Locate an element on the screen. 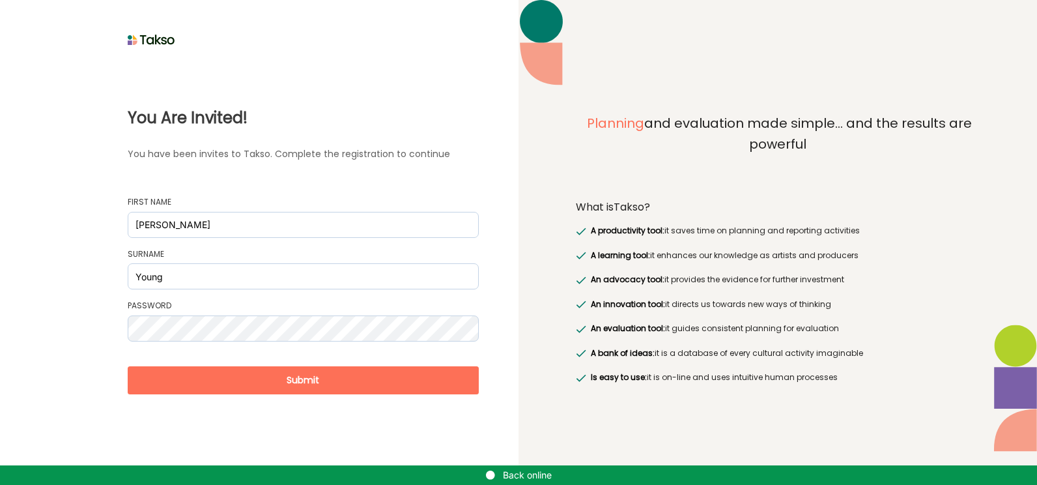 Image resolution: width=1037 pixels, height=485 pixels. label: FIRST NAME is located at coordinates (303, 202).